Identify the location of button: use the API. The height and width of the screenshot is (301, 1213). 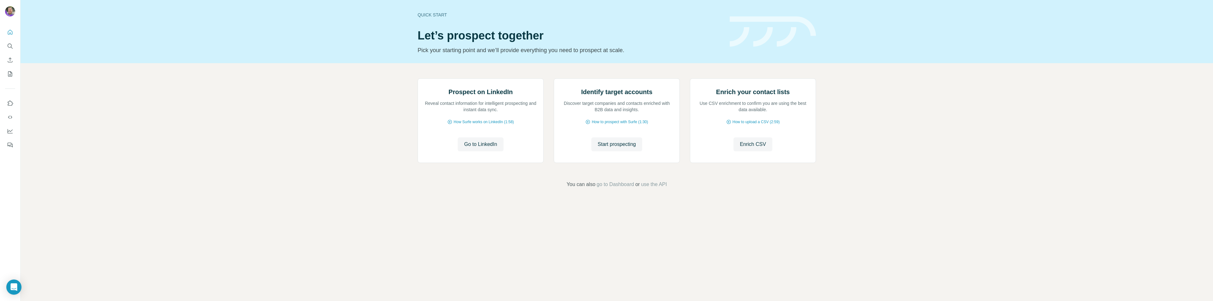
(654, 185).